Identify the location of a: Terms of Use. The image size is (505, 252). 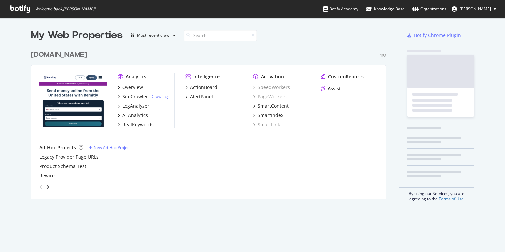
(451, 199).